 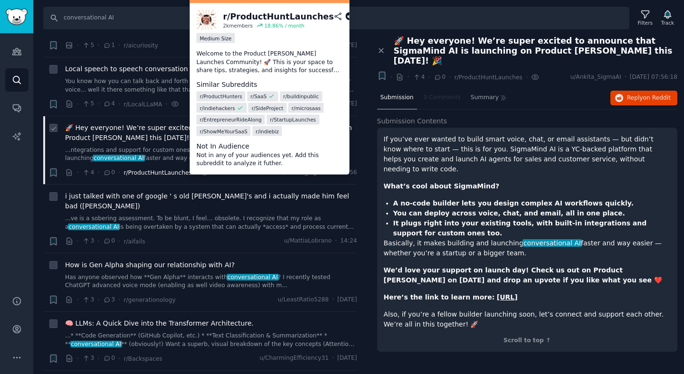 What do you see at coordinates (150, 265) in the screenshot?
I see `span: How is Gen Alpha shaping our relationship with AI?` at bounding box center [150, 265].